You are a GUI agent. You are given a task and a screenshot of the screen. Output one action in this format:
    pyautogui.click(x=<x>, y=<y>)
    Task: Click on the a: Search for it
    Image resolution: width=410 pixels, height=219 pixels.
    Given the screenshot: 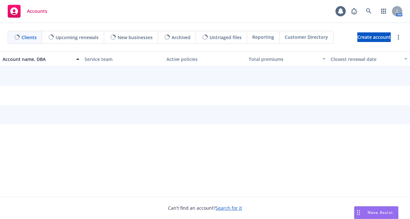 What is the action you would take?
    pyautogui.click(x=229, y=208)
    